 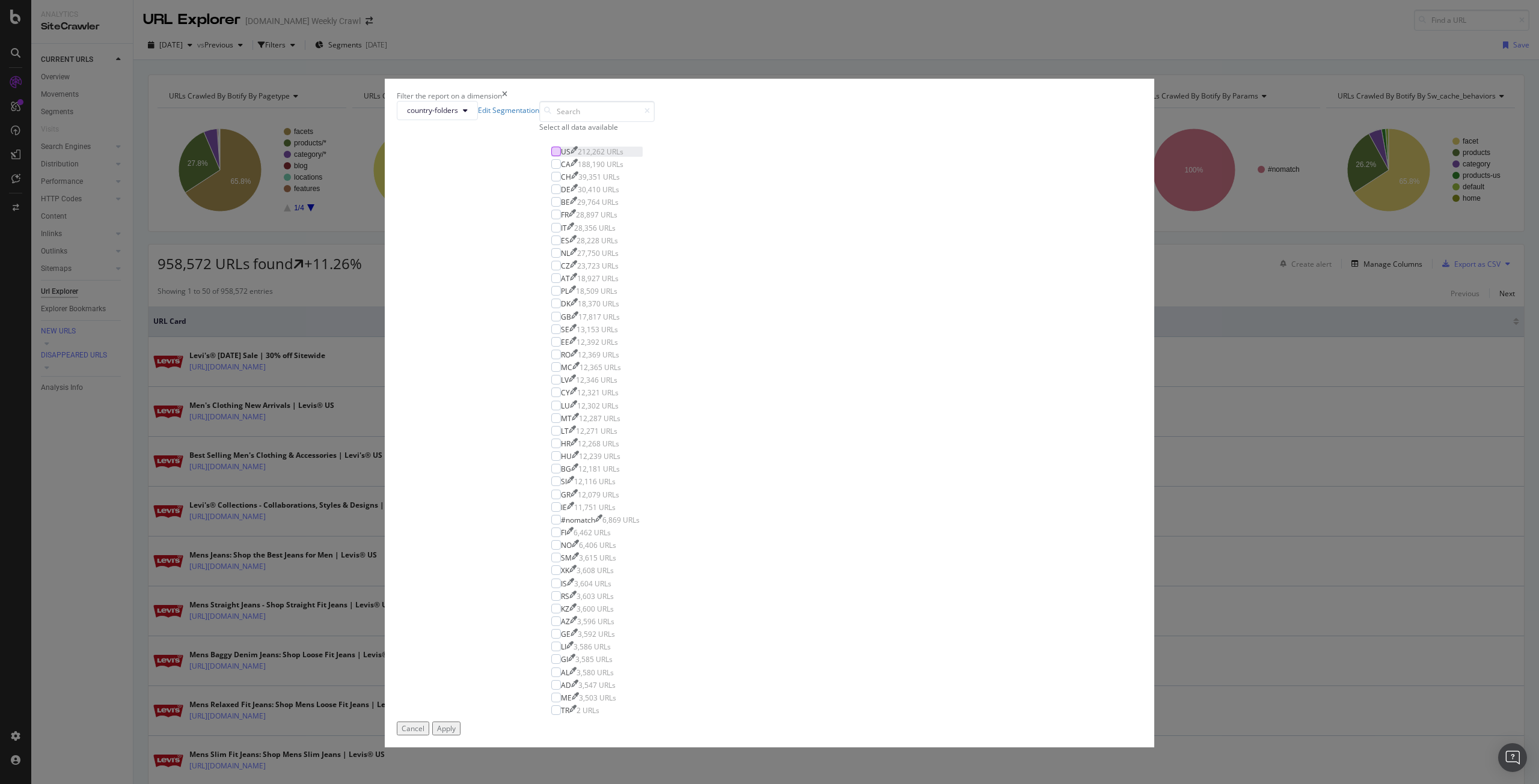 I want to click on div: 3,586 URLs, so click(x=593, y=646).